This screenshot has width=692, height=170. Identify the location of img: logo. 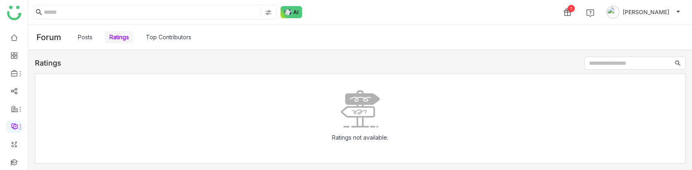
(14, 13).